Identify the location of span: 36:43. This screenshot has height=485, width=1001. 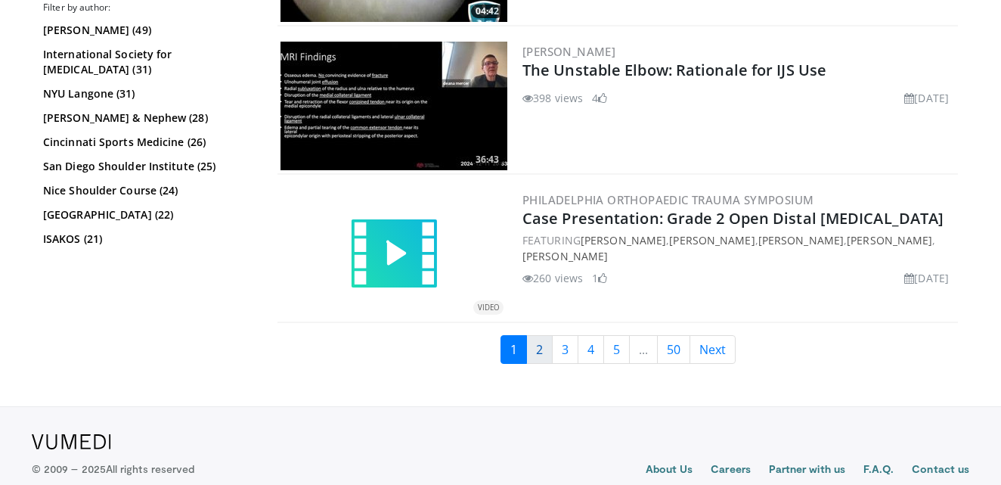
(487, 159).